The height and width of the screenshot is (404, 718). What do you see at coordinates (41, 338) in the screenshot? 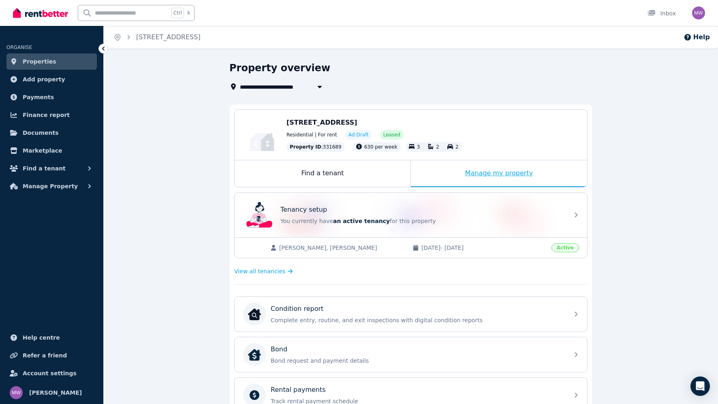
I see `span: Help centre` at bounding box center [41, 338].